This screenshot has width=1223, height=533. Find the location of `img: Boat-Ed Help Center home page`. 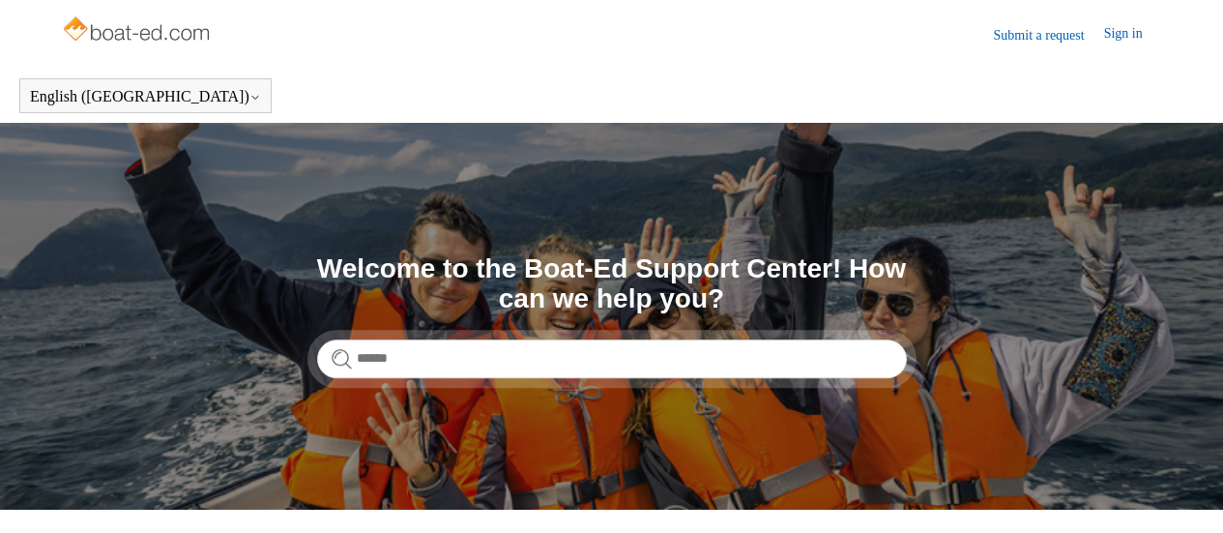

img: Boat-Ed Help Center home page is located at coordinates (137, 31).